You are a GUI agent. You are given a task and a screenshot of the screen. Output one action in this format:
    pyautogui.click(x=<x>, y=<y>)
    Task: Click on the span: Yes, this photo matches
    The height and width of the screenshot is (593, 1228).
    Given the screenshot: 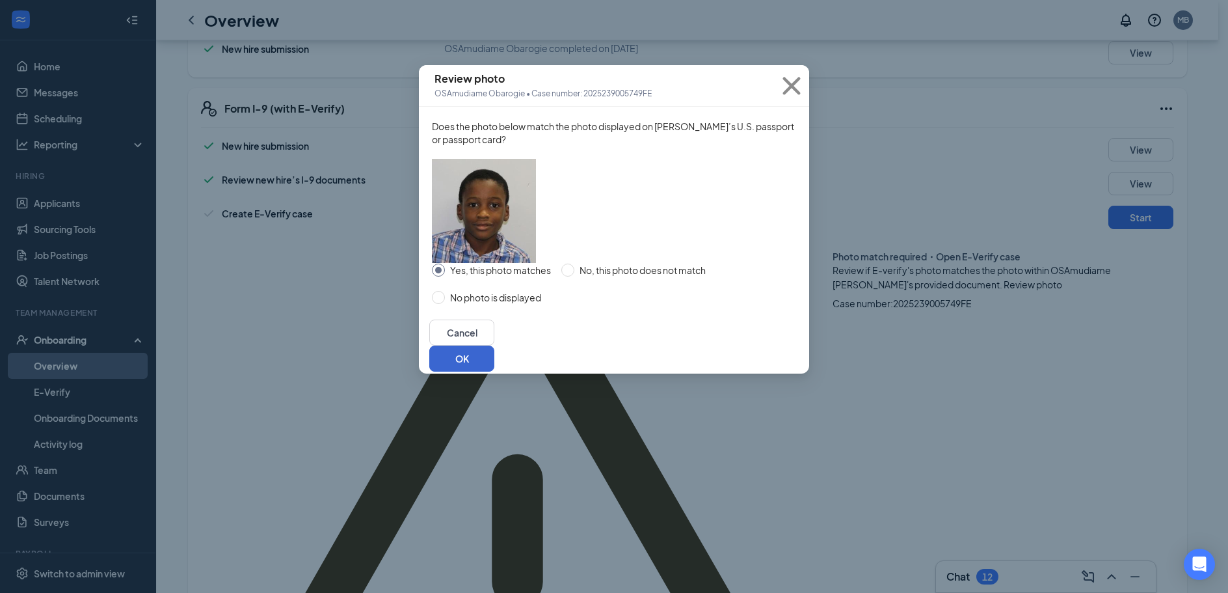 What is the action you would take?
    pyautogui.click(x=500, y=270)
    